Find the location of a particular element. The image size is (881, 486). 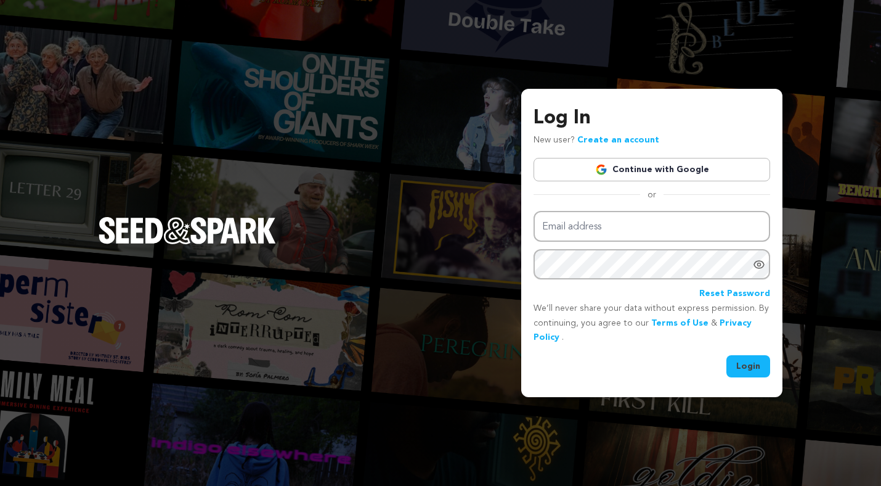

img: Google logo is located at coordinates (601, 169).